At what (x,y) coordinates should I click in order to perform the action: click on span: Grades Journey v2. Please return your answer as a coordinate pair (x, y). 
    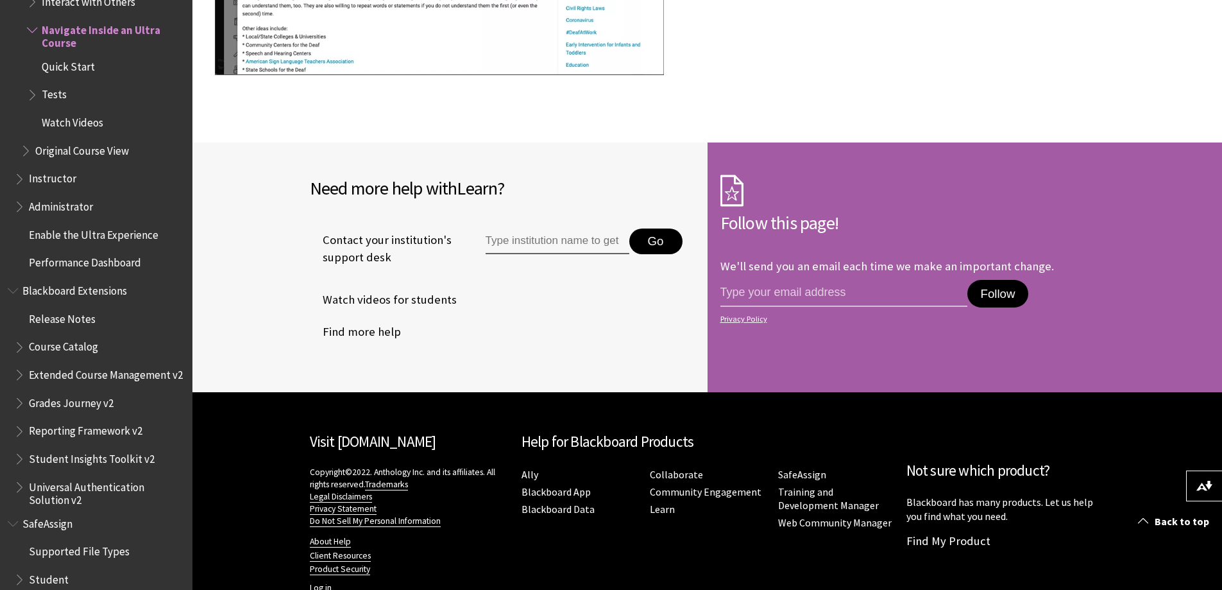
    Looking at the image, I should click on (71, 400).